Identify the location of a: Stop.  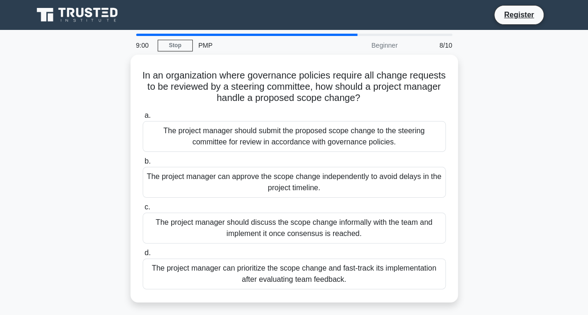
(175, 45).